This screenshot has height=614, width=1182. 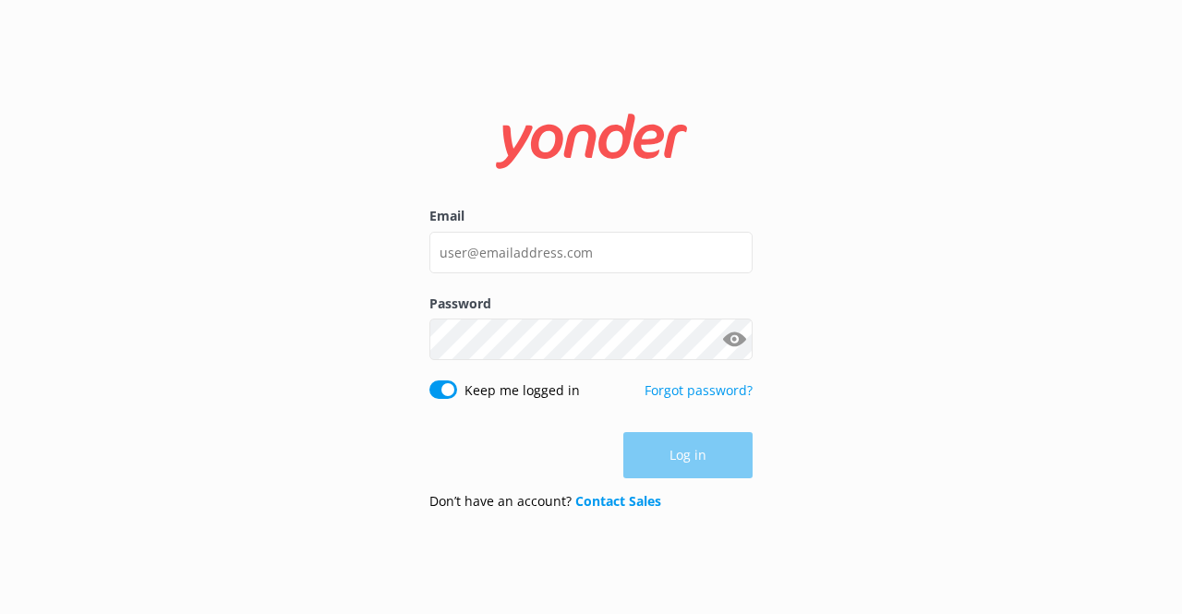 What do you see at coordinates (734, 340) in the screenshot?
I see `button: Show password` at bounding box center [734, 340].